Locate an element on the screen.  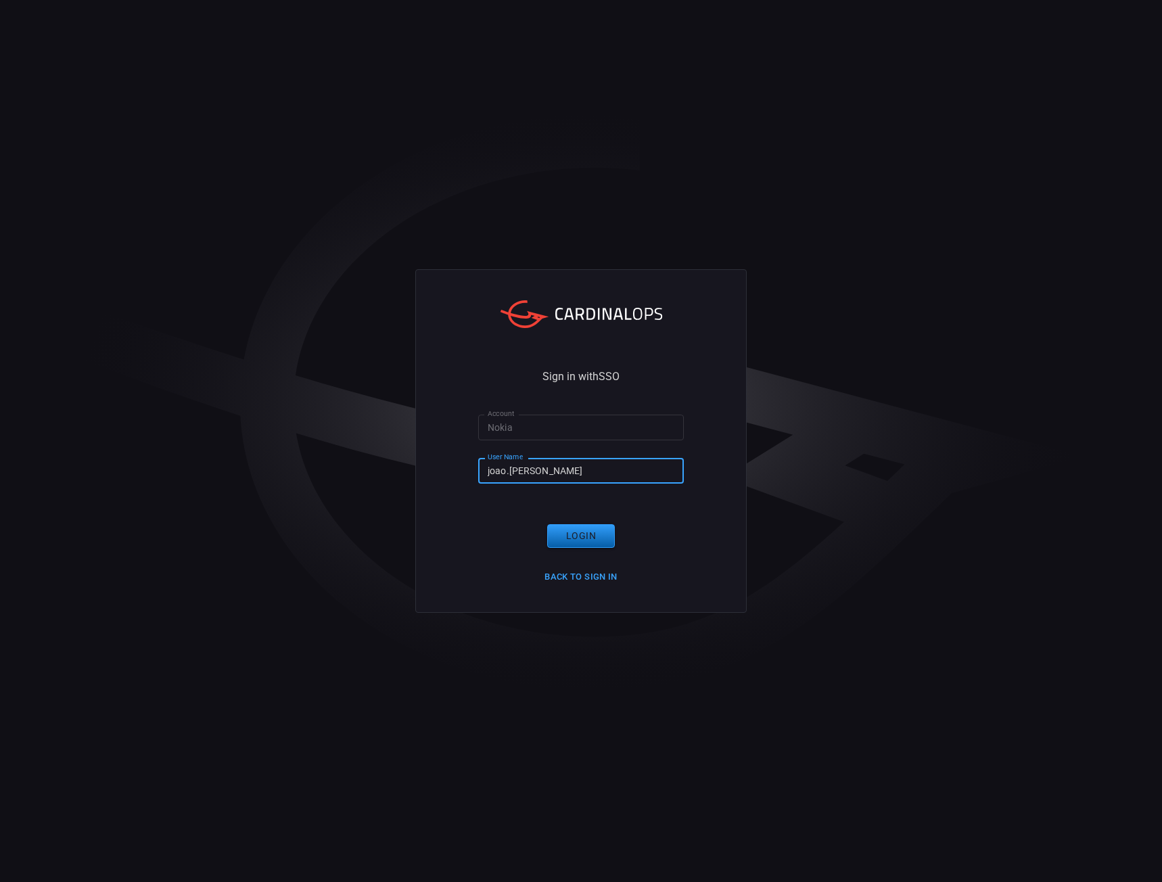
button: Login is located at coordinates (581, 536).